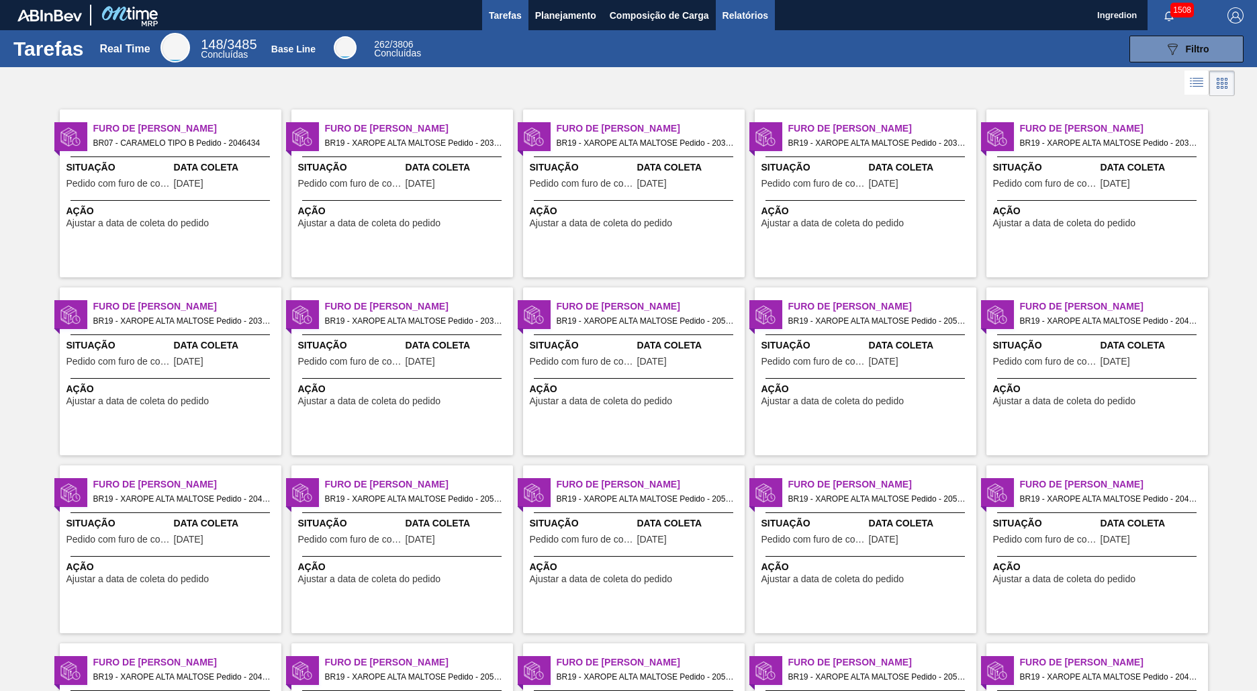 Image resolution: width=1257 pixels, height=691 pixels. What do you see at coordinates (414, 321) in the screenshot?
I see `span: BR19 - XAROPE ALTA MALTOSE Pedido - 2036514` at bounding box center [414, 321].